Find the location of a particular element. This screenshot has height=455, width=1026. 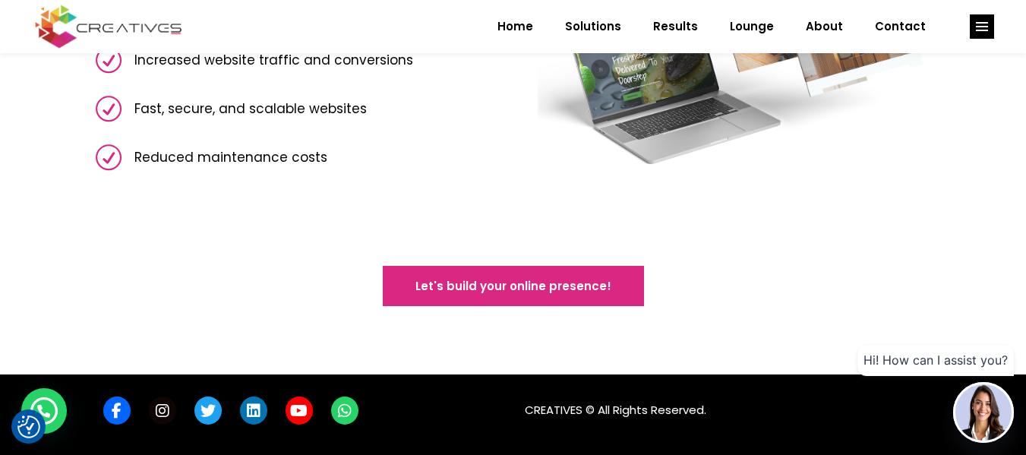

img: Creatives is located at coordinates (109, 27).